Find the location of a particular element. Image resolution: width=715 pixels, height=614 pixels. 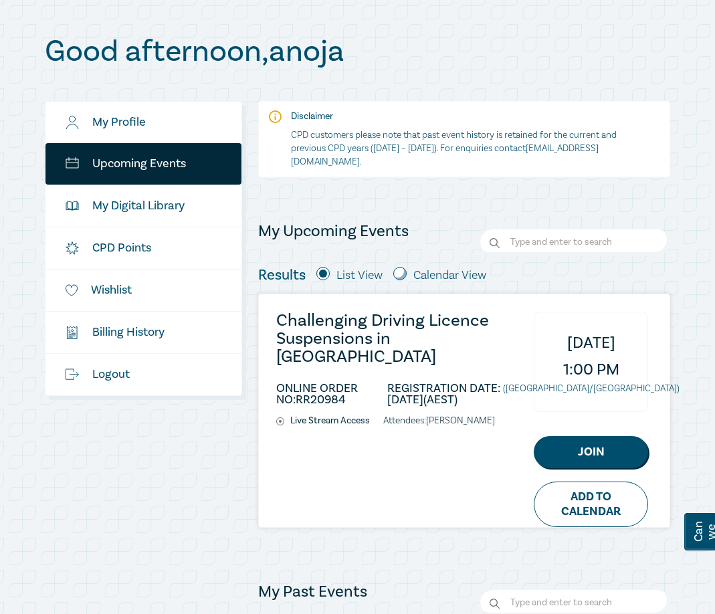

li: ONLINE ORDER NO: RR20984 is located at coordinates (332, 394).